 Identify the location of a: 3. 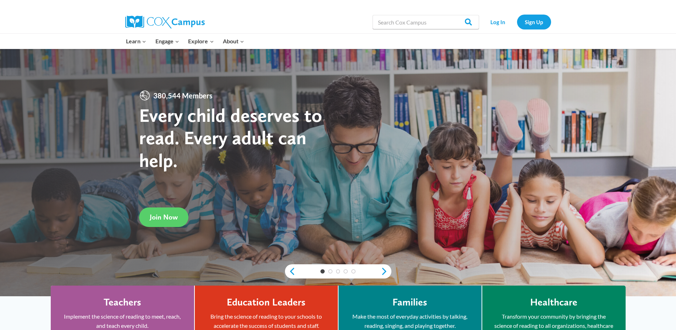
(338, 271).